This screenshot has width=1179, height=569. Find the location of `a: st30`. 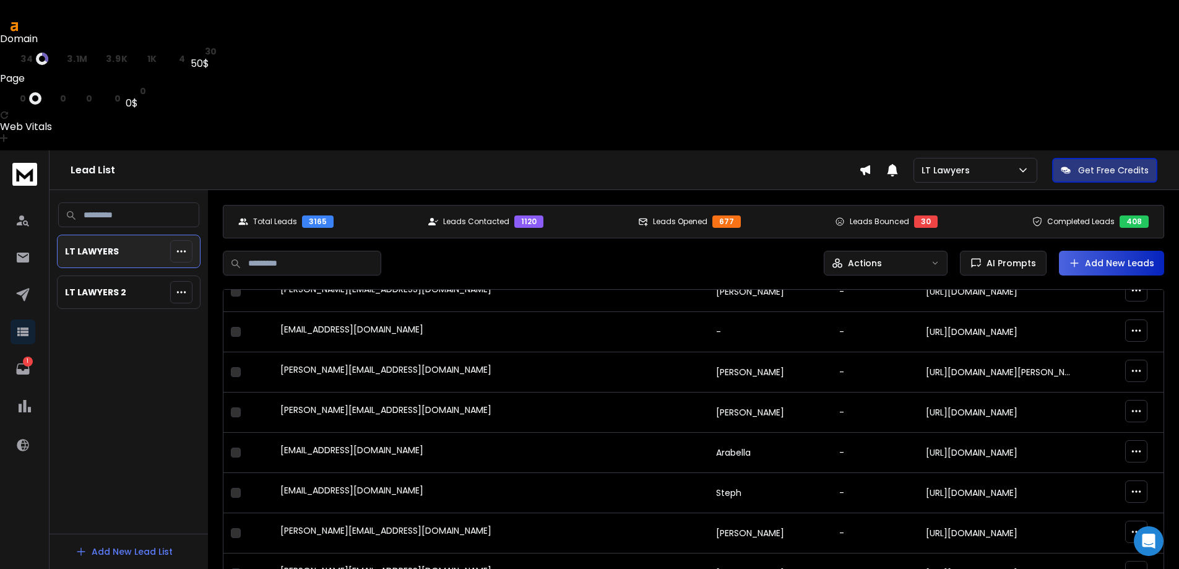

a: st30 is located at coordinates (204, 51).